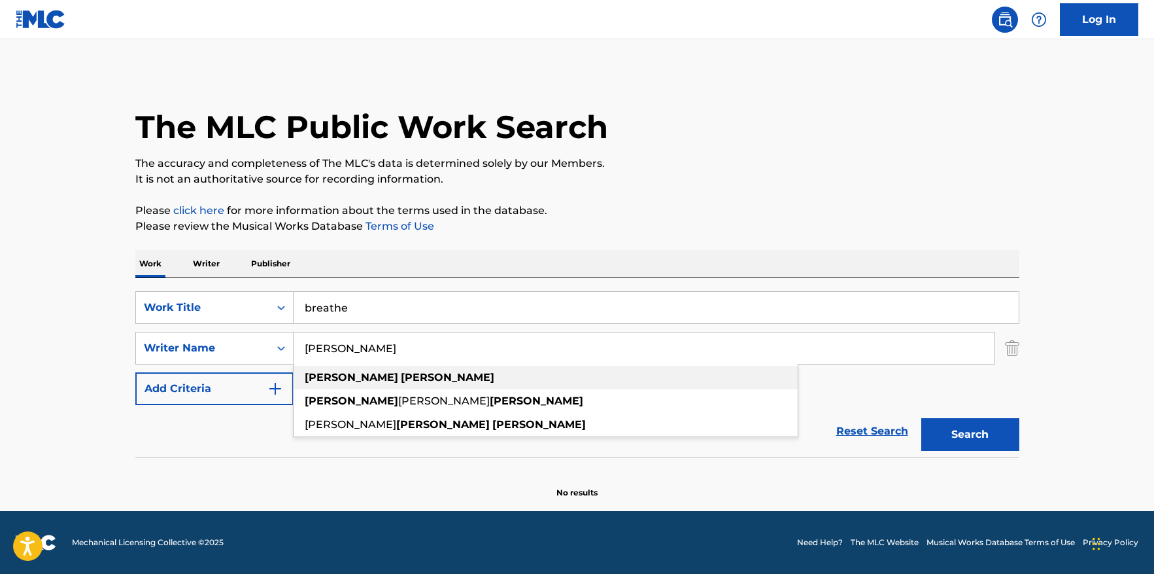 This screenshot has width=1154, height=574. What do you see at coordinates (215, 389) in the screenshot?
I see `button: Add Criteria` at bounding box center [215, 389].